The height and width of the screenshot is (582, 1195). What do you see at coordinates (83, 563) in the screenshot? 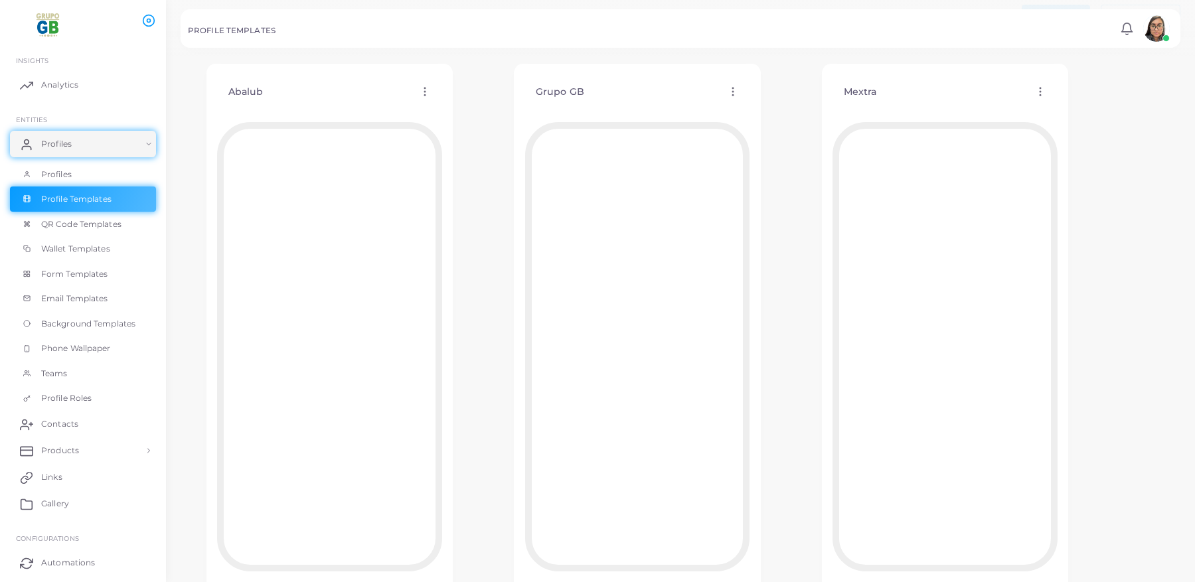
I see `a: Automations` at bounding box center [83, 563].